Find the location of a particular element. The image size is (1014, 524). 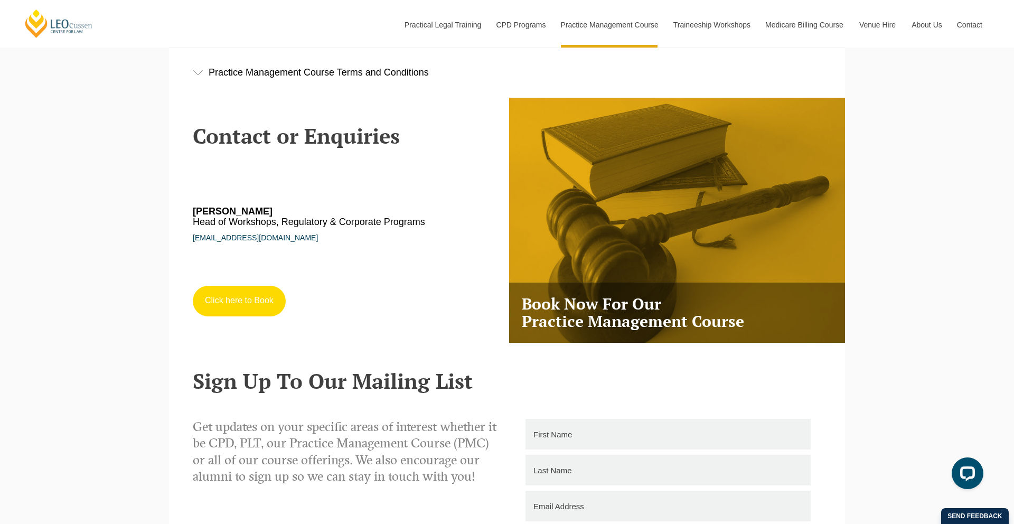

a: Click here to Book is located at coordinates (239, 301).